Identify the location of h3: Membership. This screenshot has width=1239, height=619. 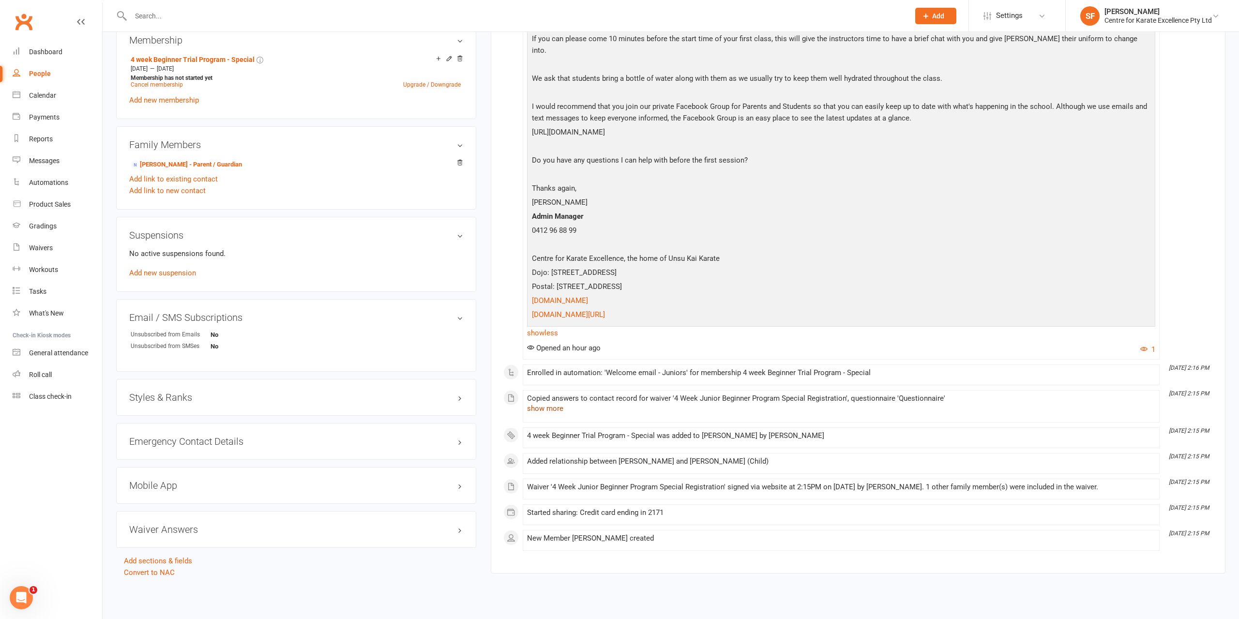
(296, 40).